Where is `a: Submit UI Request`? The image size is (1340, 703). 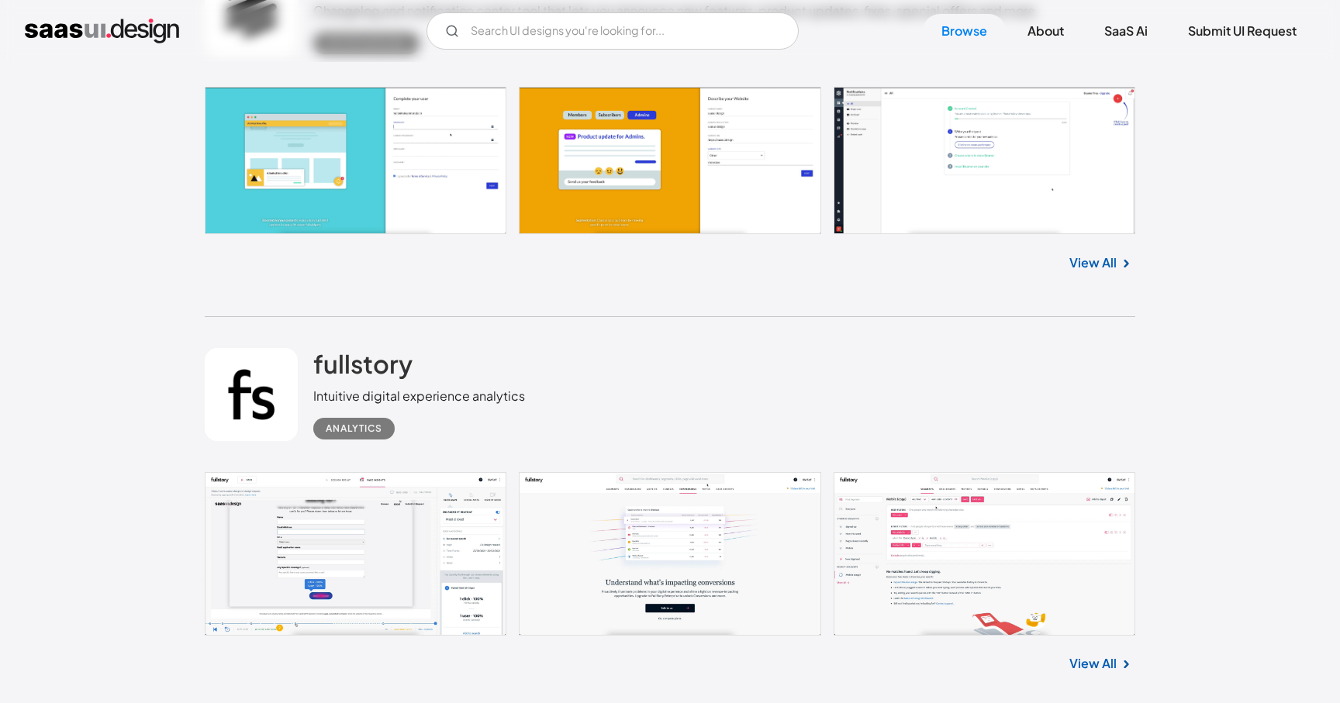
a: Submit UI Request is located at coordinates (1242, 31).